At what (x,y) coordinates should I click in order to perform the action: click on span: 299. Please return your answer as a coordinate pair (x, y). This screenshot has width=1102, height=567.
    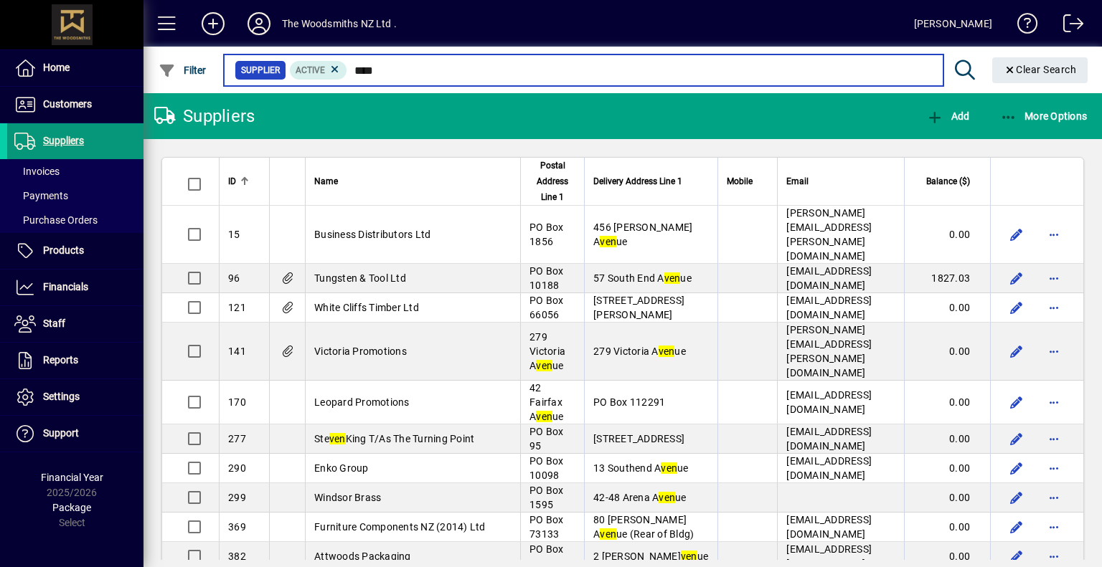
    Looking at the image, I should click on (237, 498).